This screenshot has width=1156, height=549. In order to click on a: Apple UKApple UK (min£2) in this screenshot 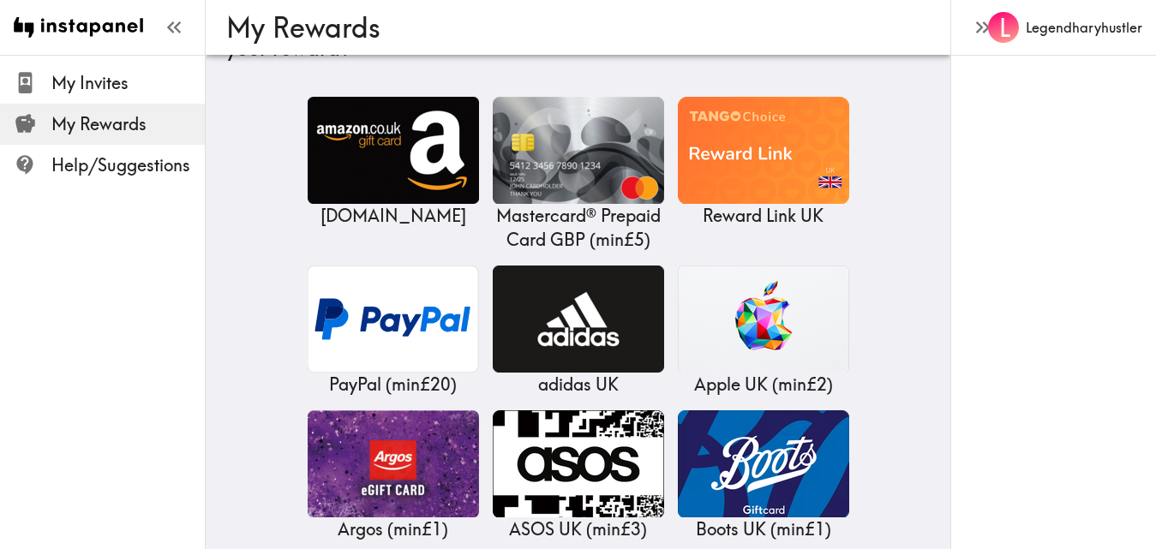, I will do `click(763, 331)`.